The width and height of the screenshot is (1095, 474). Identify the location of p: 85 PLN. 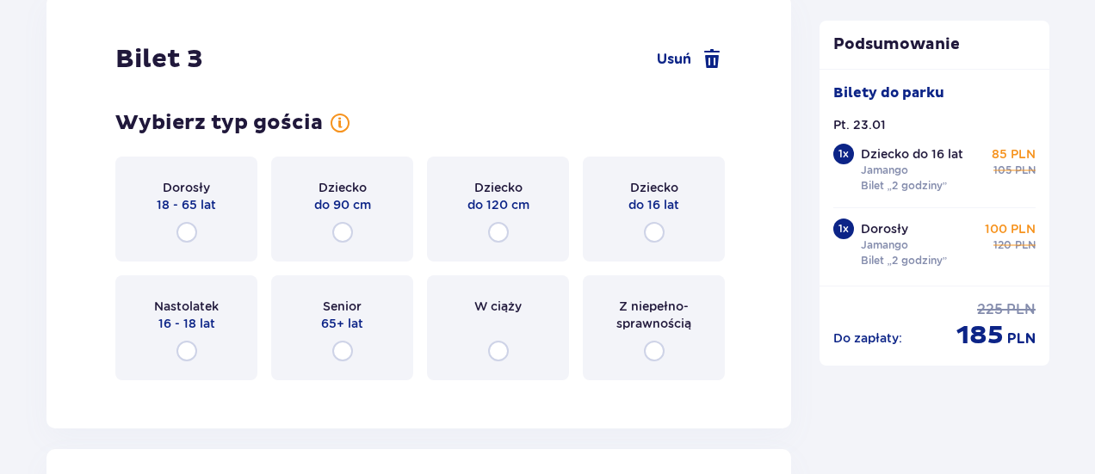
(1013, 154).